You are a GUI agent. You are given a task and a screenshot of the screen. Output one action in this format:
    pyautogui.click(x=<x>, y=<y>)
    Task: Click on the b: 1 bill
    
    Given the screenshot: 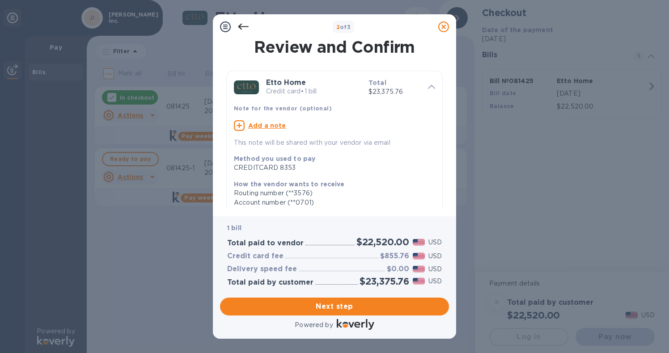 What is the action you would take?
    pyautogui.click(x=234, y=228)
    